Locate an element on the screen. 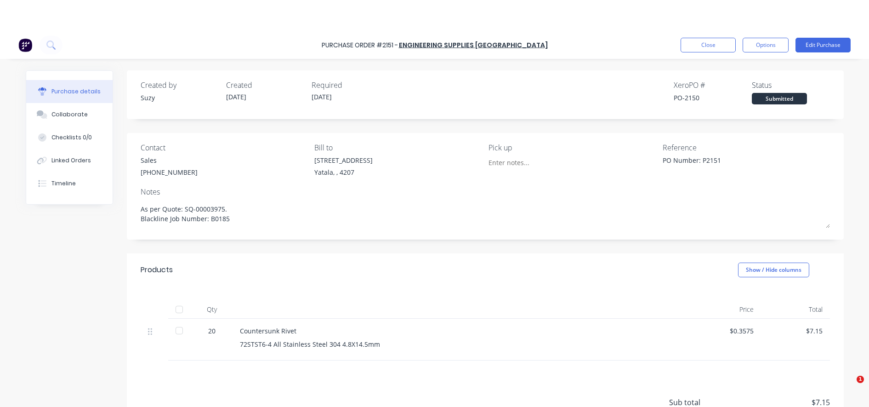 Image resolution: width=869 pixels, height=407 pixels. div: Bill to is located at coordinates (398, 148).